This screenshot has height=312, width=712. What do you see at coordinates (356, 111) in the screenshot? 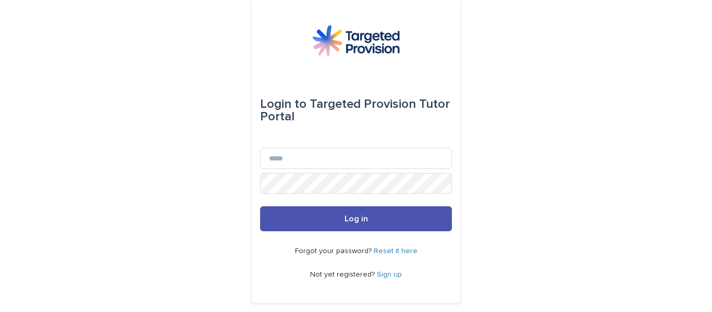
I see `div: Targeted Provision Tutor Portal` at bounding box center [356, 111].